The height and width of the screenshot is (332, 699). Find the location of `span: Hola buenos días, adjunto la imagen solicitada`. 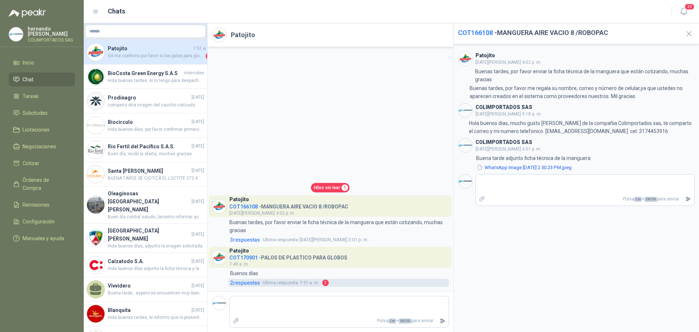

span: Hola buenos días, adjunto la imagen solicitada is located at coordinates (156, 246).